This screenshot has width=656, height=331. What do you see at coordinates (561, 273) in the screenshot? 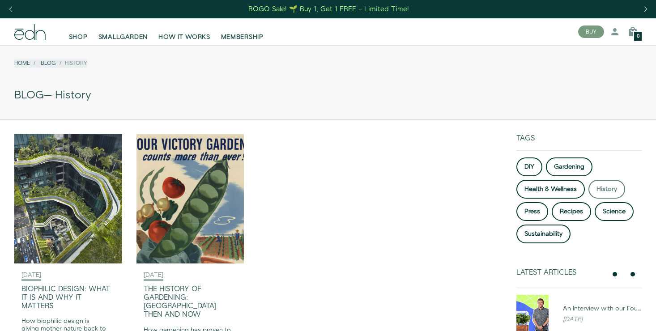
I see `div: Latest Articles` at bounding box center [561, 273].